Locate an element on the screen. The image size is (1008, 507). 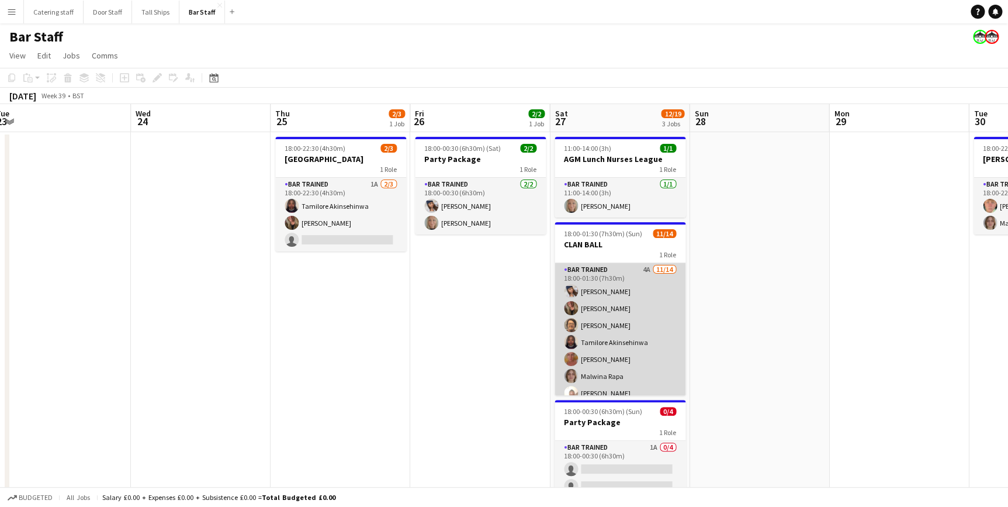
span: 18:00-22:30 (4h30m) is located at coordinates (315, 148).